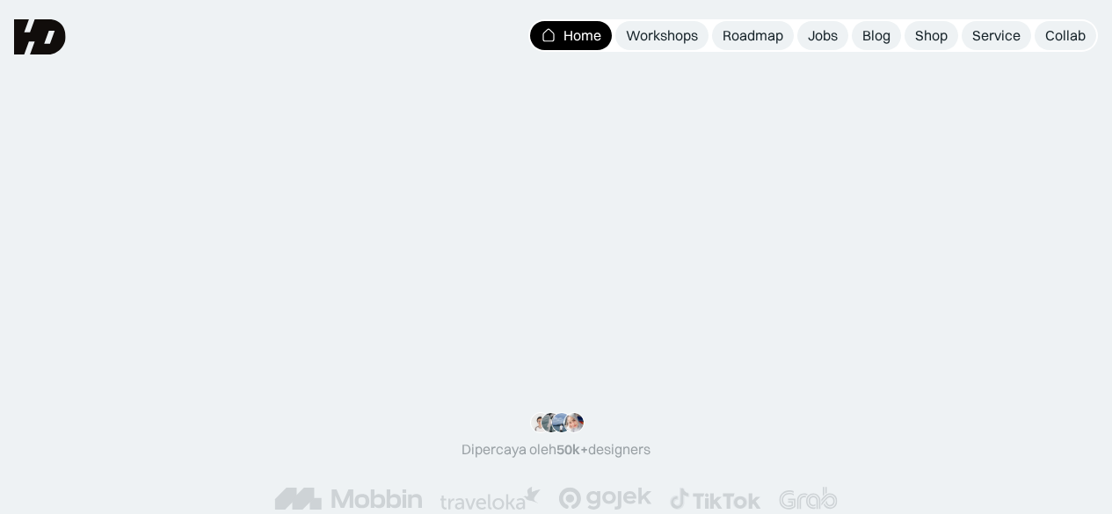 The width and height of the screenshot is (1112, 514). I want to click on a: Shop, so click(931, 35).